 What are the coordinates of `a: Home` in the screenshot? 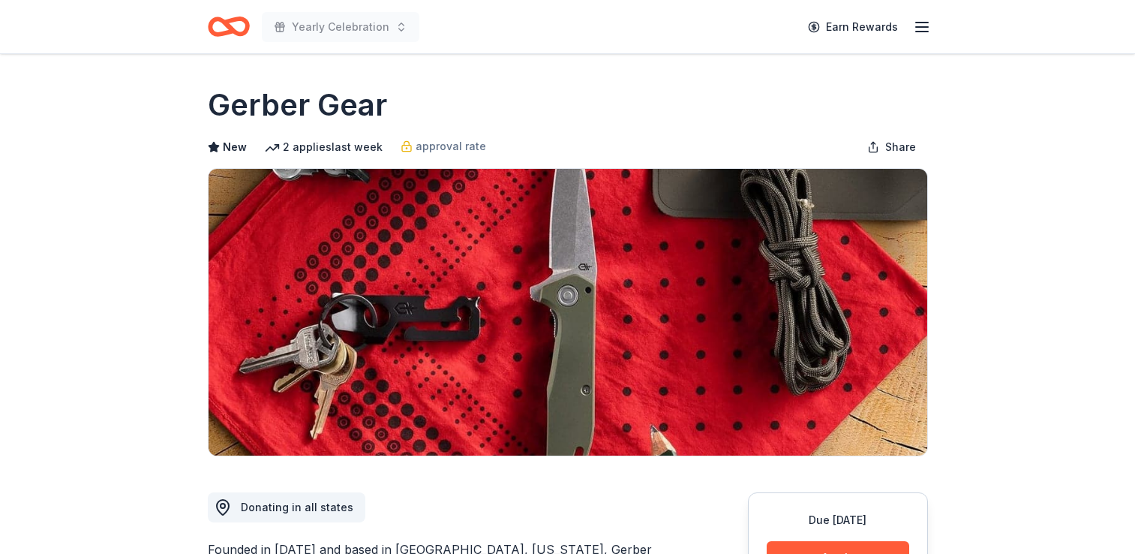 It's located at (229, 26).